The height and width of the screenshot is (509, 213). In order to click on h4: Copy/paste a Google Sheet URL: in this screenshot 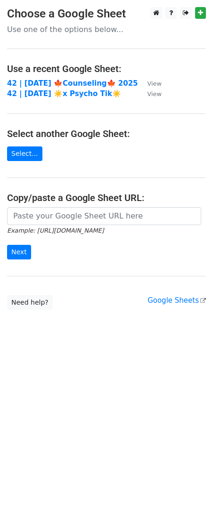, I will do `click(106, 198)`.